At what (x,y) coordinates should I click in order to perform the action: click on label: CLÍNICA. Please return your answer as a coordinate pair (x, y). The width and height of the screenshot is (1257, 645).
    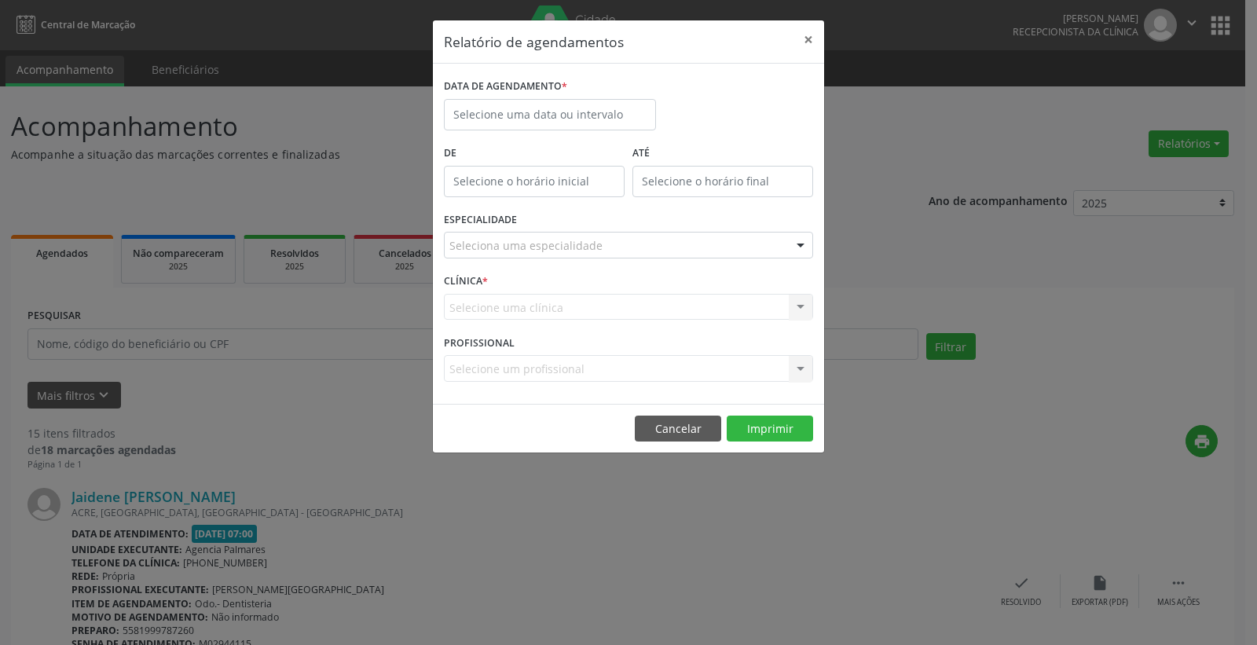
    Looking at the image, I should click on (466, 281).